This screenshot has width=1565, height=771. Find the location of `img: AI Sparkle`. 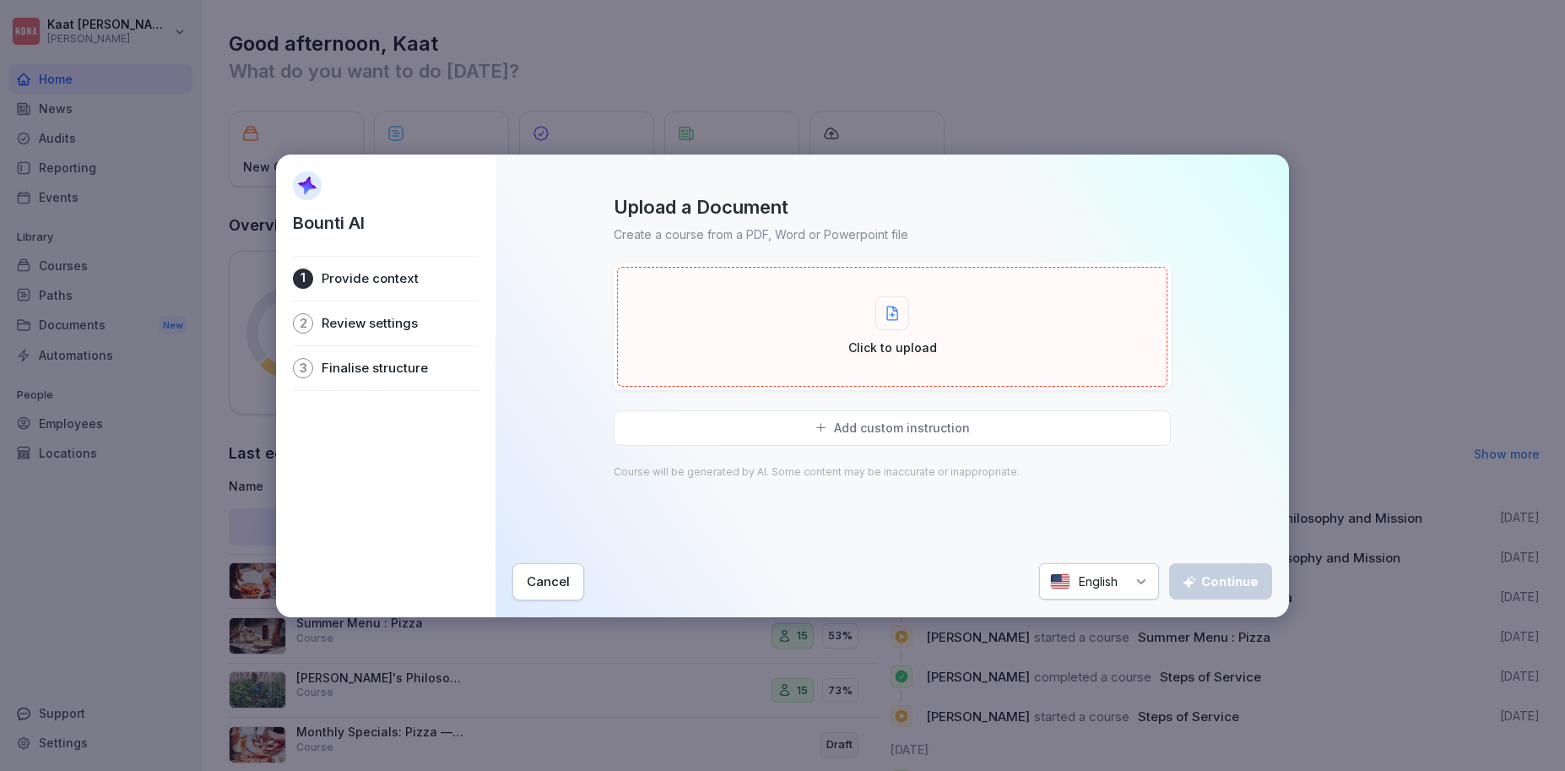

img: AI Sparkle is located at coordinates (307, 186).